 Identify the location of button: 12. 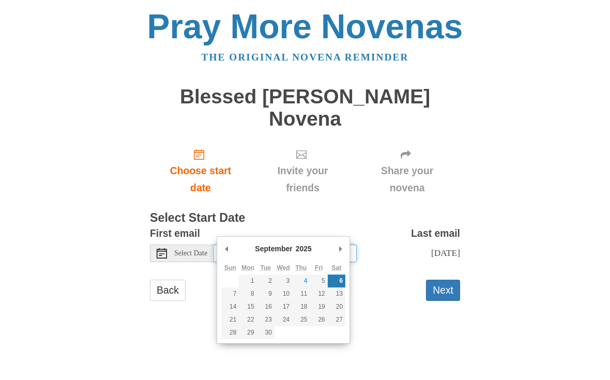
(319, 293).